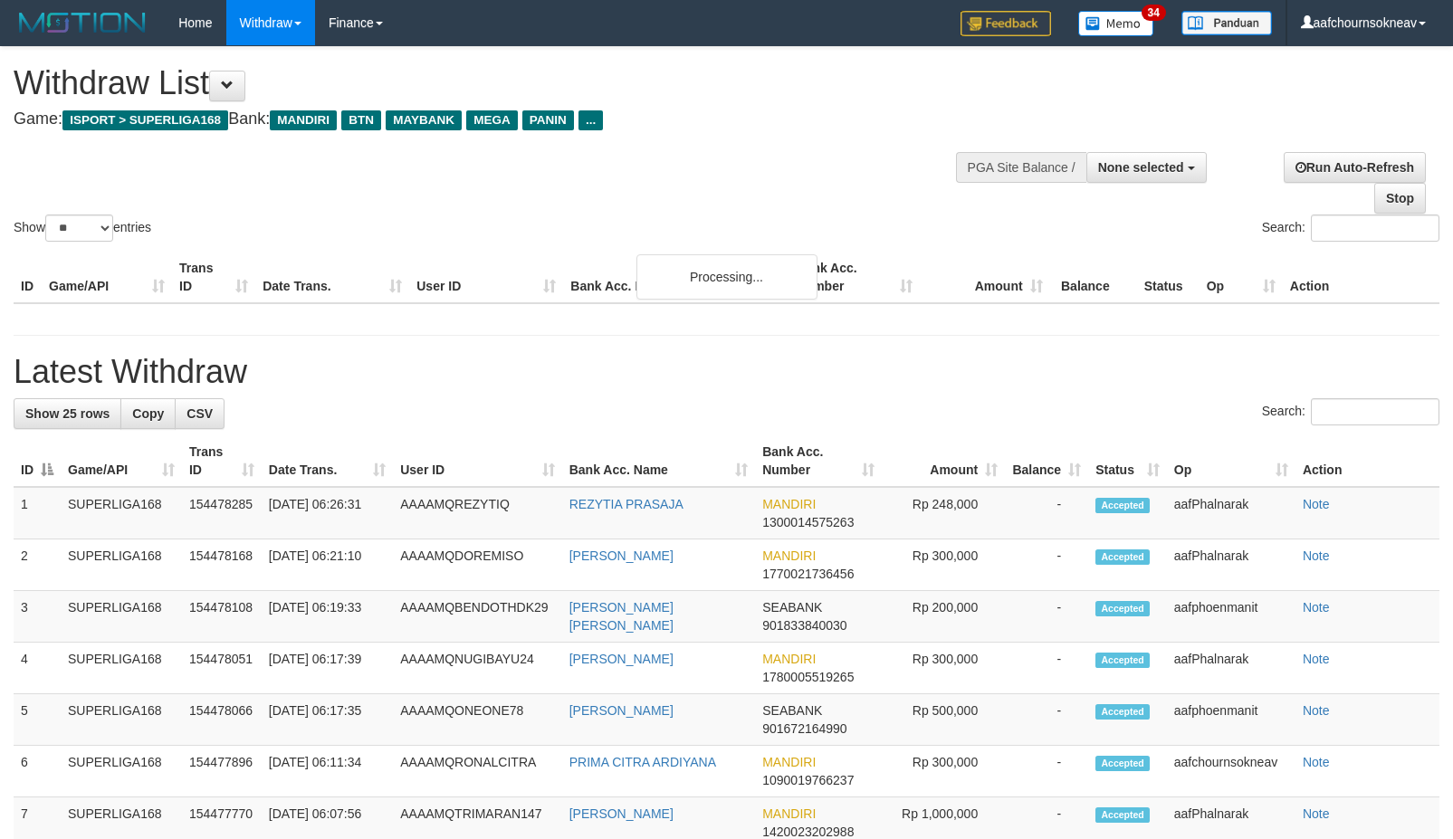  Describe the element at coordinates (477, 461) in the screenshot. I see `th: User ID: activate to sort column ascending` at that location.